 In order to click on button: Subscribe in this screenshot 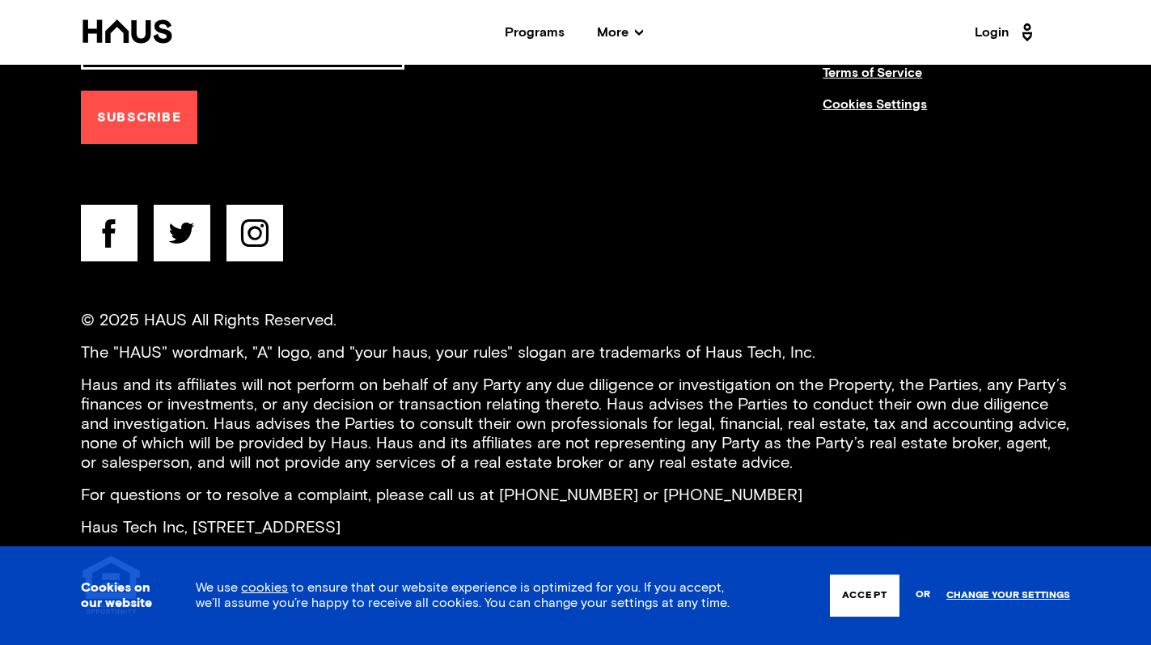, I will do `click(139, 117)`.